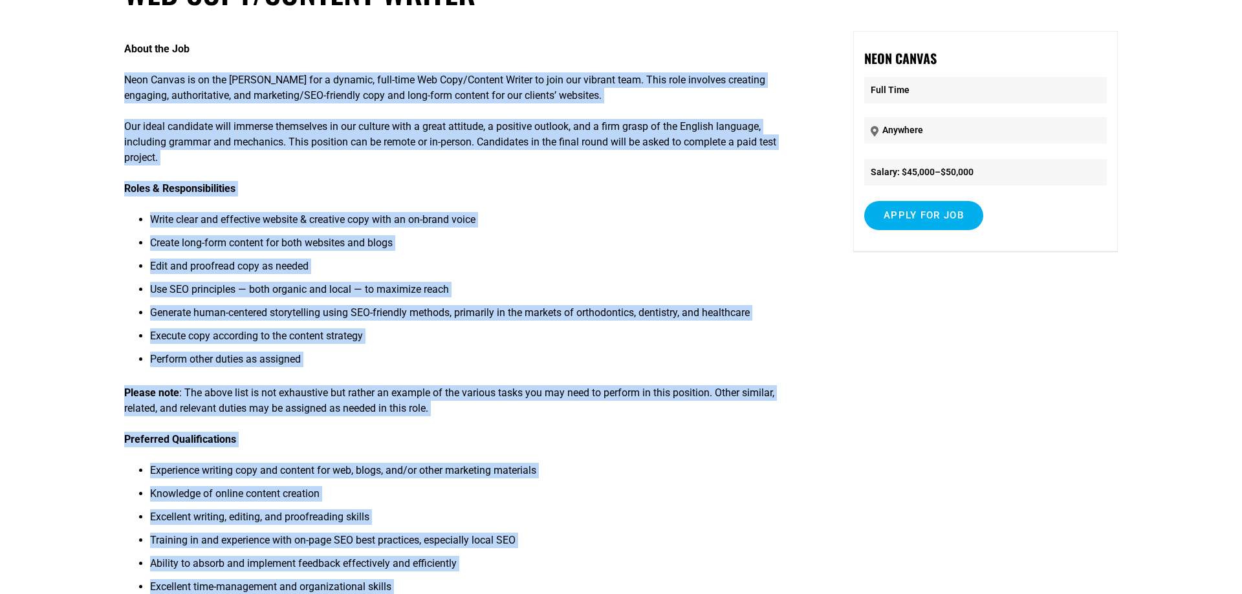  Describe the element at coordinates (464, 142) in the screenshot. I see `p: Our ideal candidate will immerse themselves in our culture with a great attitude, a positive outl...` at that location.